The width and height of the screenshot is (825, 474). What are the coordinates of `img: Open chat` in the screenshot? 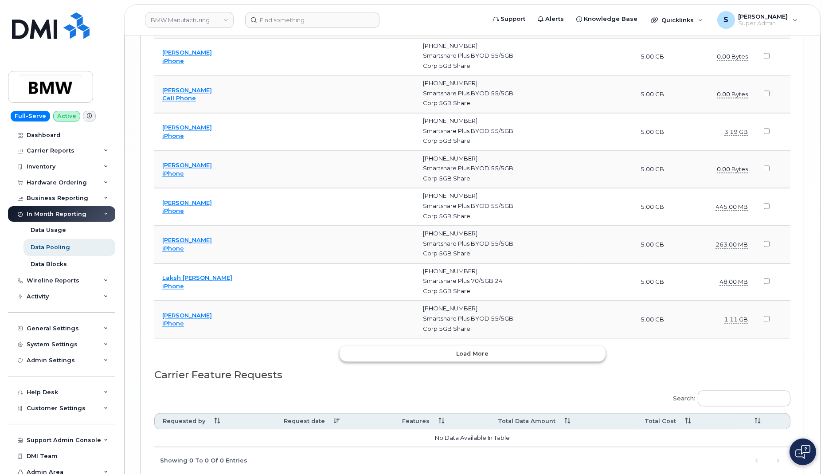 It's located at (803, 452).